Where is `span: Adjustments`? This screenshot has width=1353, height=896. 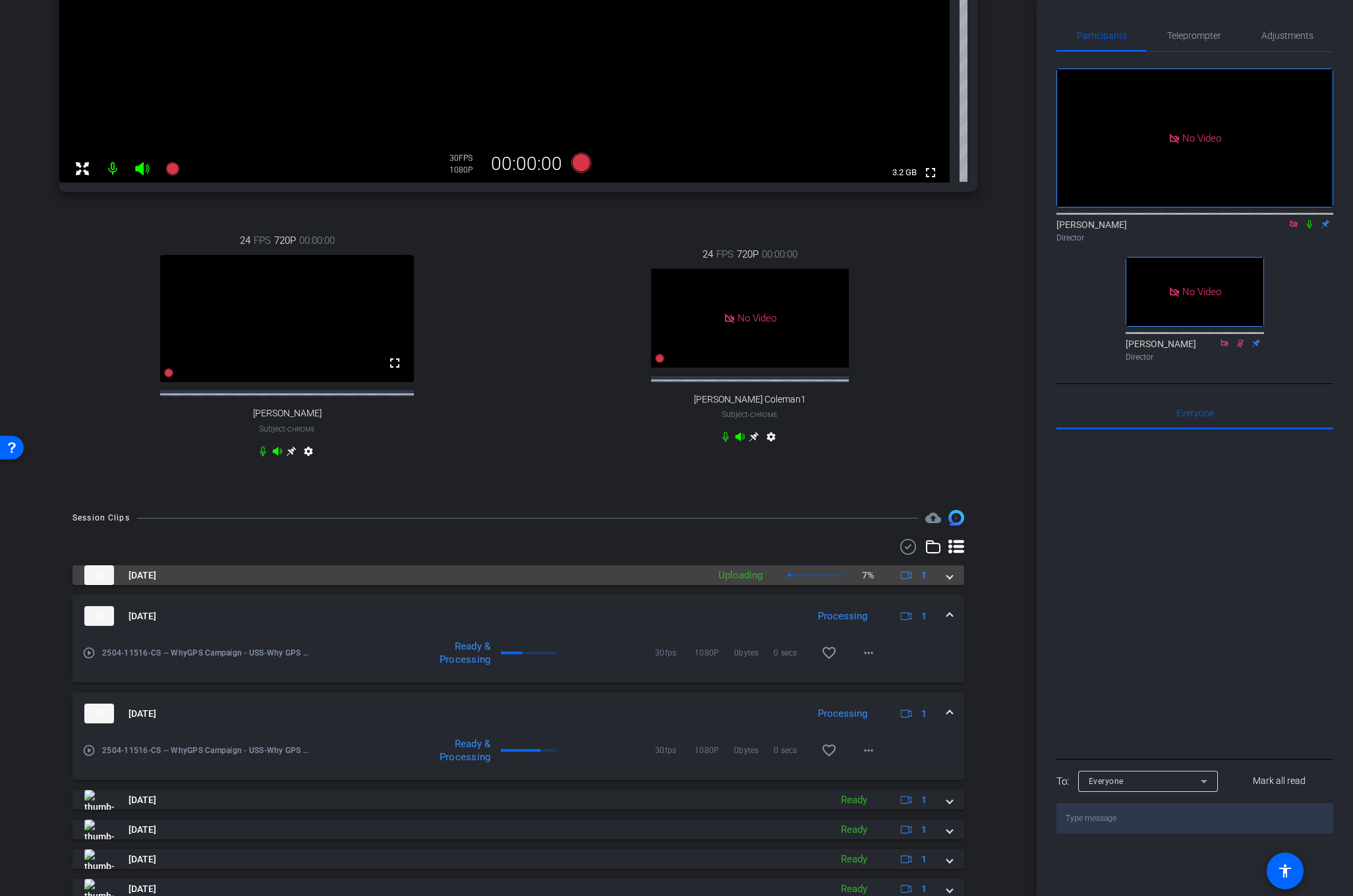
span: Adjustments is located at coordinates (1287, 36).